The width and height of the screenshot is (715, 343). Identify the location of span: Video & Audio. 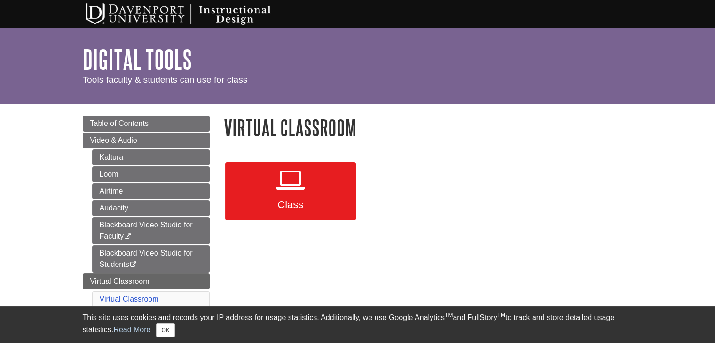
(114, 140).